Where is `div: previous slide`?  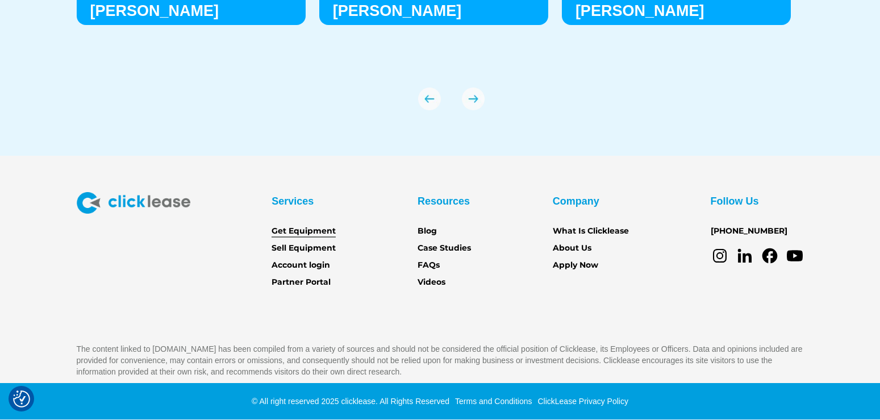
div: previous slide is located at coordinates (429, 99).